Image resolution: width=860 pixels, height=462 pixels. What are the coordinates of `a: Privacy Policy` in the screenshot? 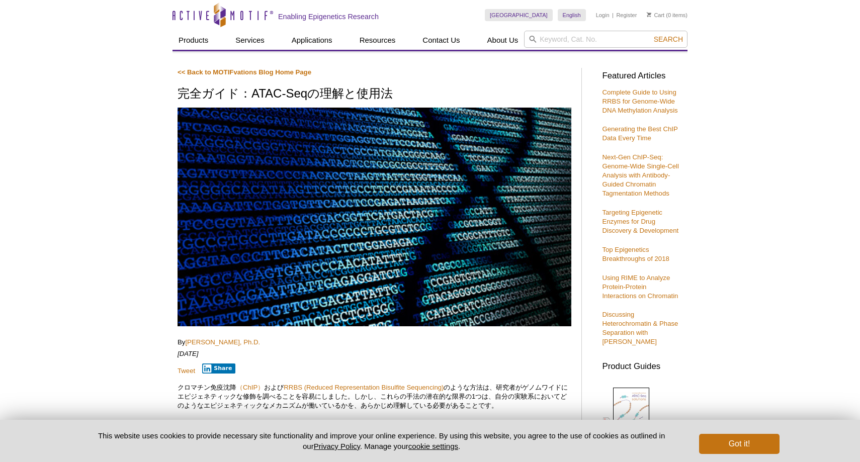 It's located at (337, 446).